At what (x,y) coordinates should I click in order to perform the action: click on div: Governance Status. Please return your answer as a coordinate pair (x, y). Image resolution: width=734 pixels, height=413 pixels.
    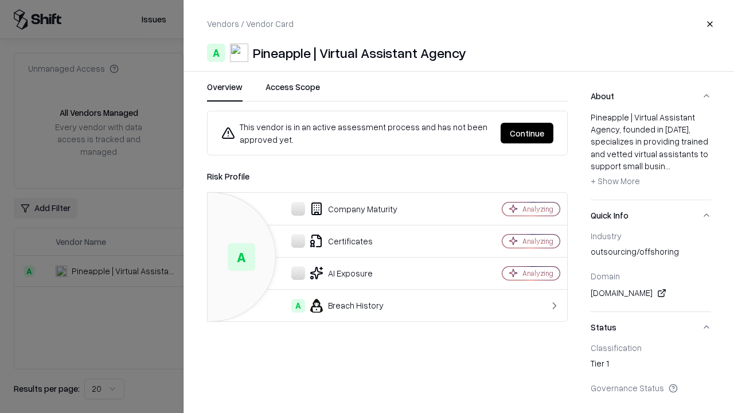
    Looking at the image, I should click on (651, 388).